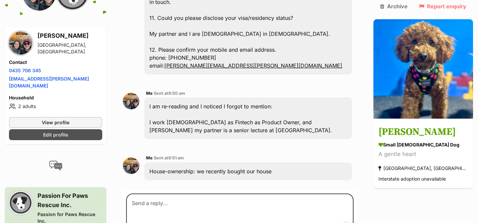 The width and height of the screenshot is (478, 223). What do you see at coordinates (55, 135) in the screenshot?
I see `a: Edit profile` at bounding box center [55, 135].